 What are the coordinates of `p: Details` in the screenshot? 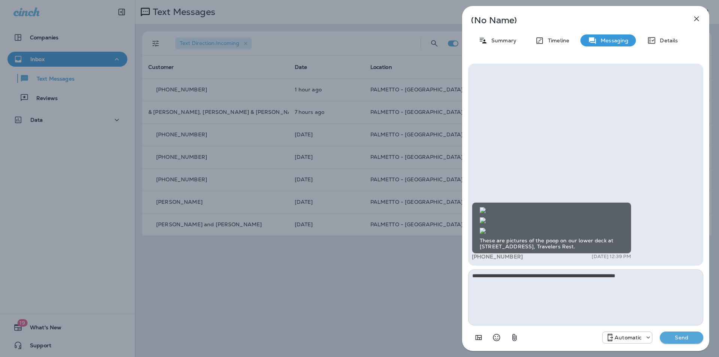 It's located at (667, 40).